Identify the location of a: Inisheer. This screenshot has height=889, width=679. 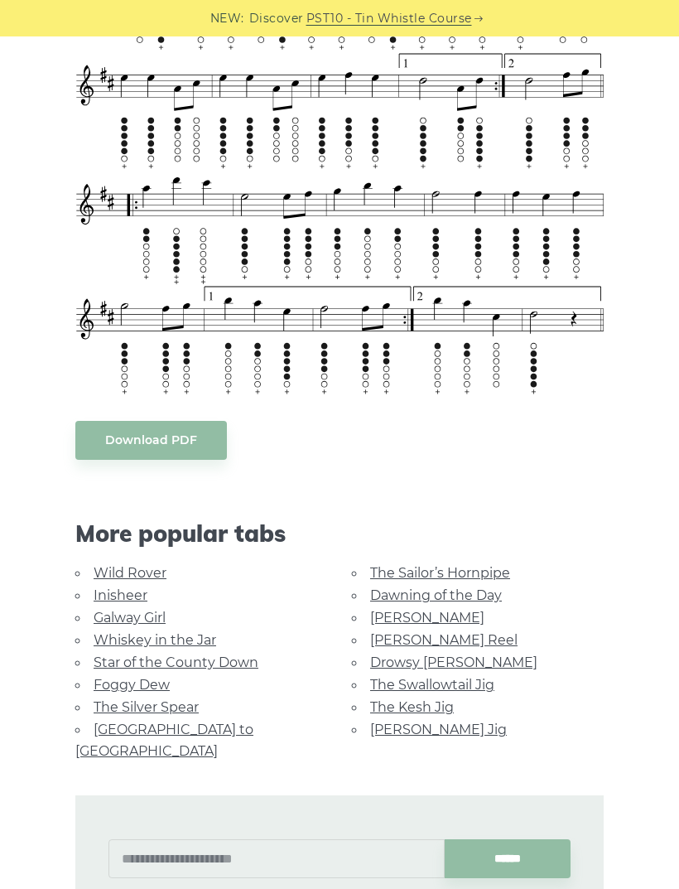
(120, 595).